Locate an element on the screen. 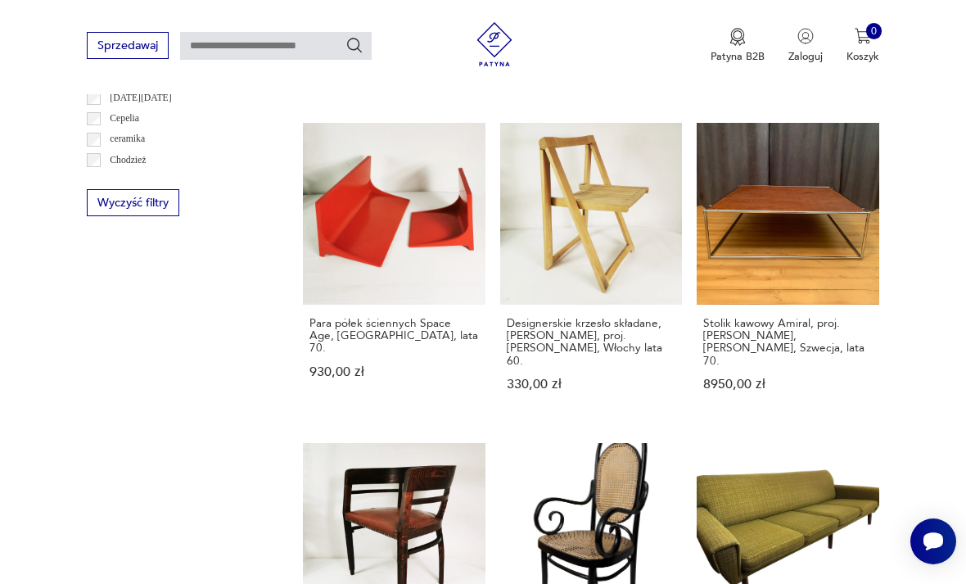 Image resolution: width=966 pixels, height=584 pixels. div: 0 is located at coordinates (875, 31).